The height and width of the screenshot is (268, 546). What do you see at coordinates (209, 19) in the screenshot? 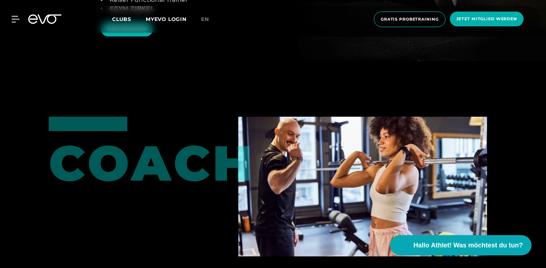
I see `a: en` at bounding box center [209, 19].